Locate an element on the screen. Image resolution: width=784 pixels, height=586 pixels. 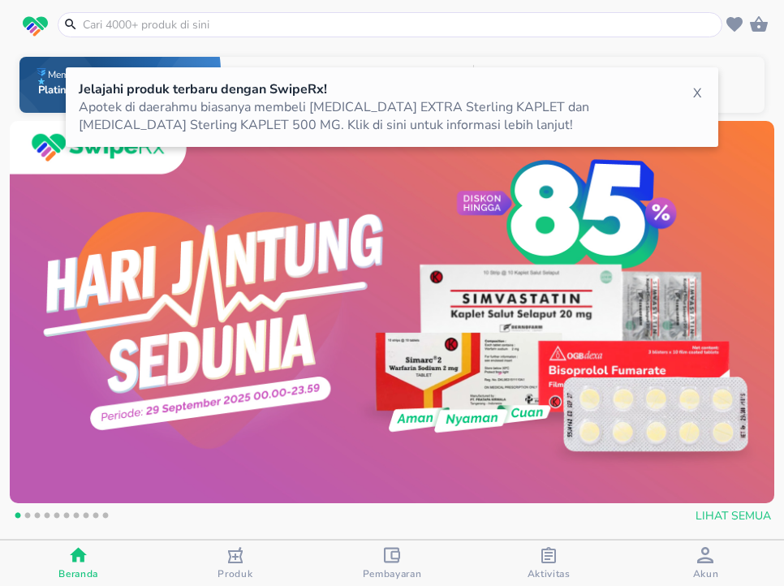
button: 2 is located at coordinates (28, 518).